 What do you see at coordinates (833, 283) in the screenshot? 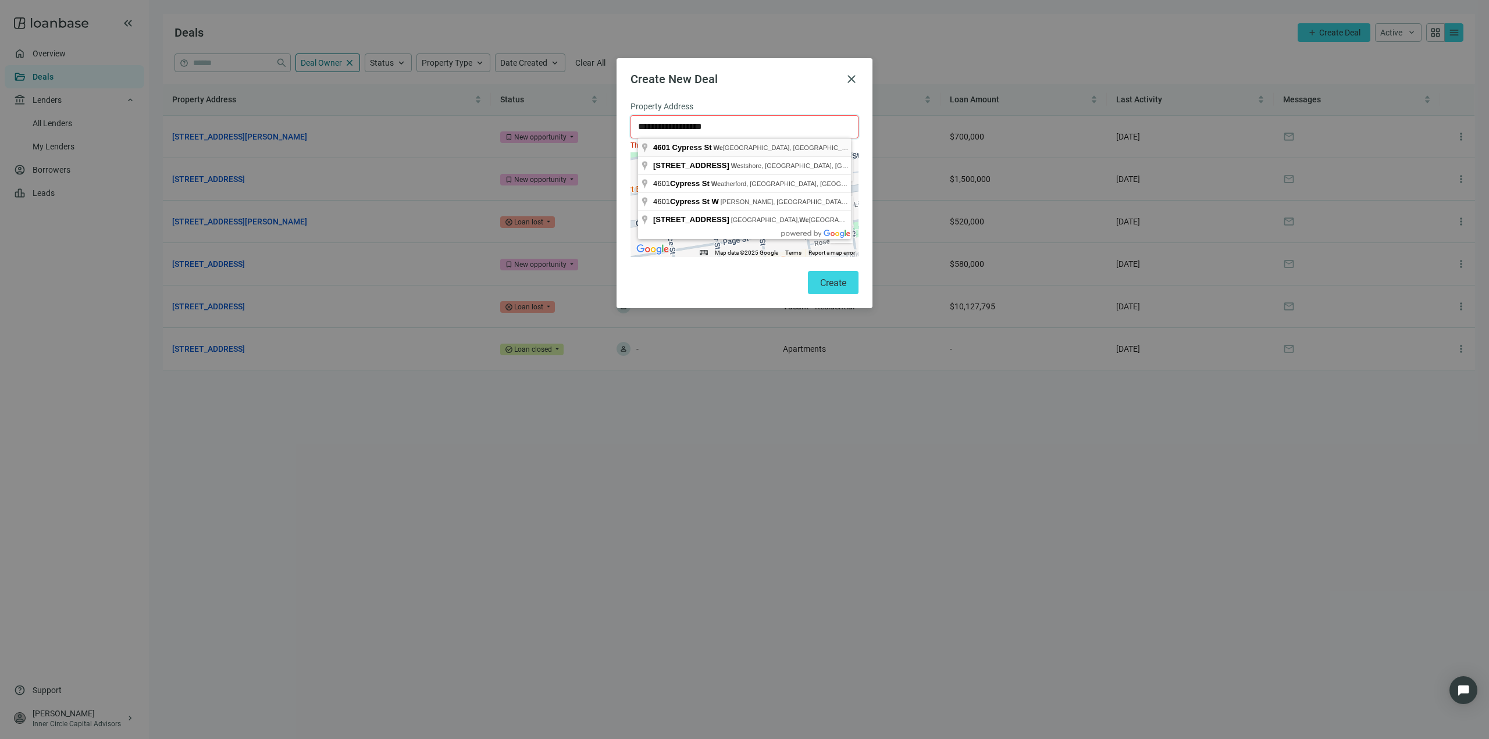
I see `span: Create` at bounding box center [833, 283].